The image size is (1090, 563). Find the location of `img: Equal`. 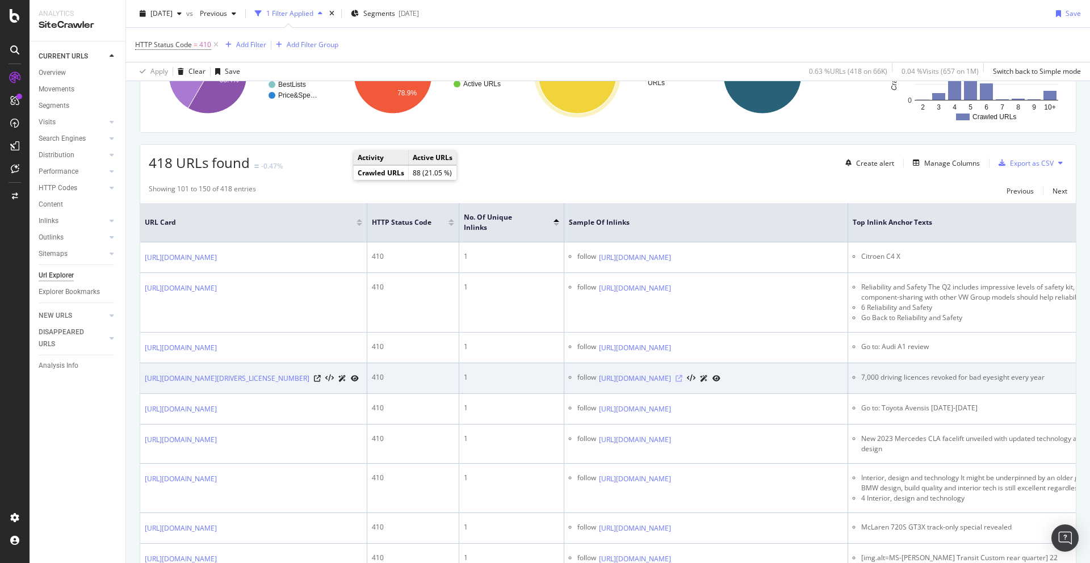

img: Equal is located at coordinates (257, 166).